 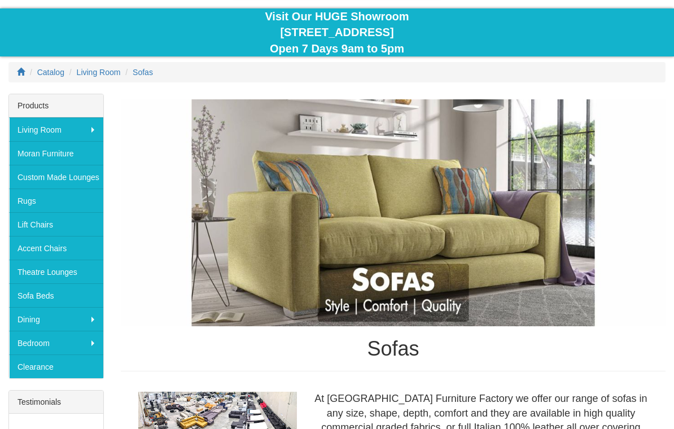 I want to click on img: Sofas, so click(x=393, y=213).